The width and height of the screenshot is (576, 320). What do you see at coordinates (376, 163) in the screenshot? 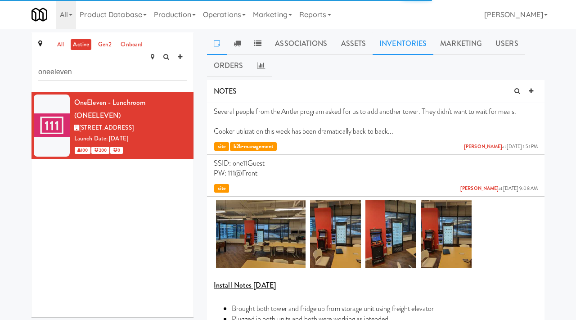
I see `p: SSID: one11Guest` at bounding box center [376, 163].